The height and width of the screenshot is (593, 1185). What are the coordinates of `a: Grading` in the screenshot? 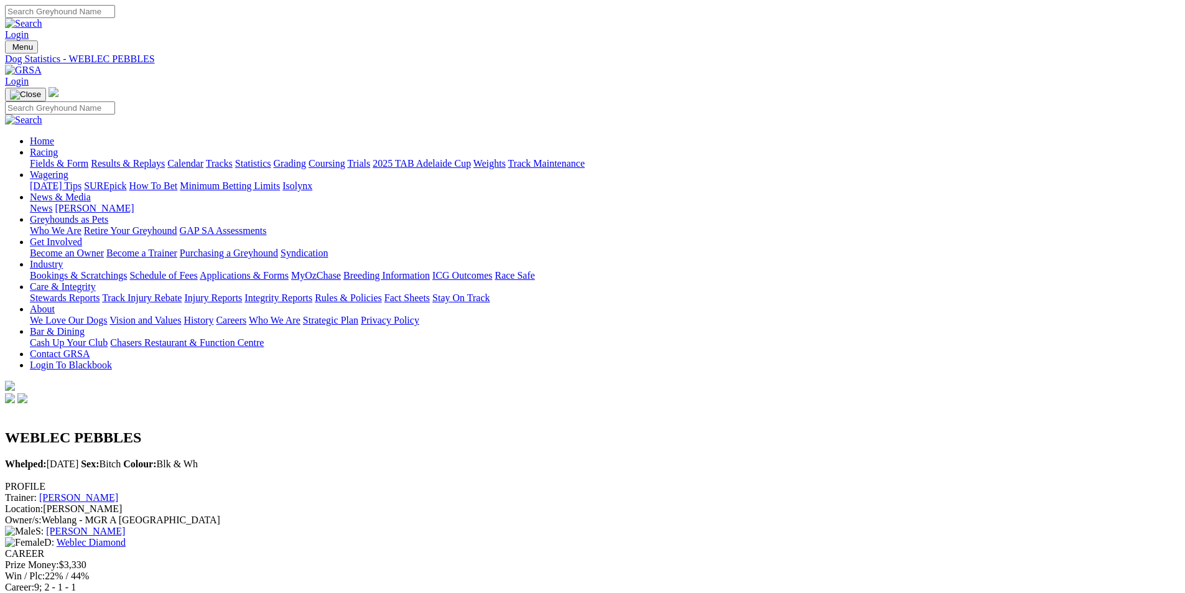 It's located at (290, 163).